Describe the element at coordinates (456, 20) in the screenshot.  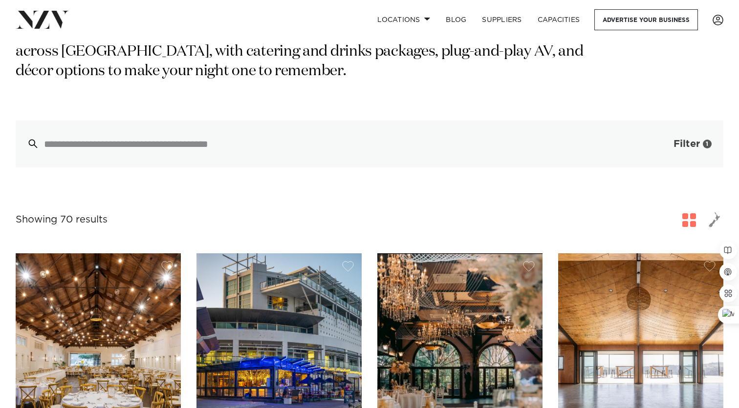
I see `a: BLOG` at that location.